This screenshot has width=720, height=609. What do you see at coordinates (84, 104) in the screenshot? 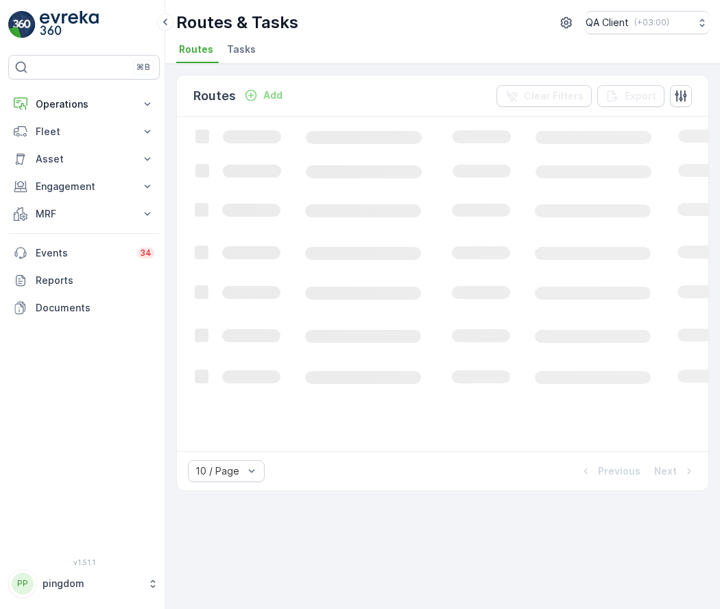
I see `p: Operations` at bounding box center [84, 104].